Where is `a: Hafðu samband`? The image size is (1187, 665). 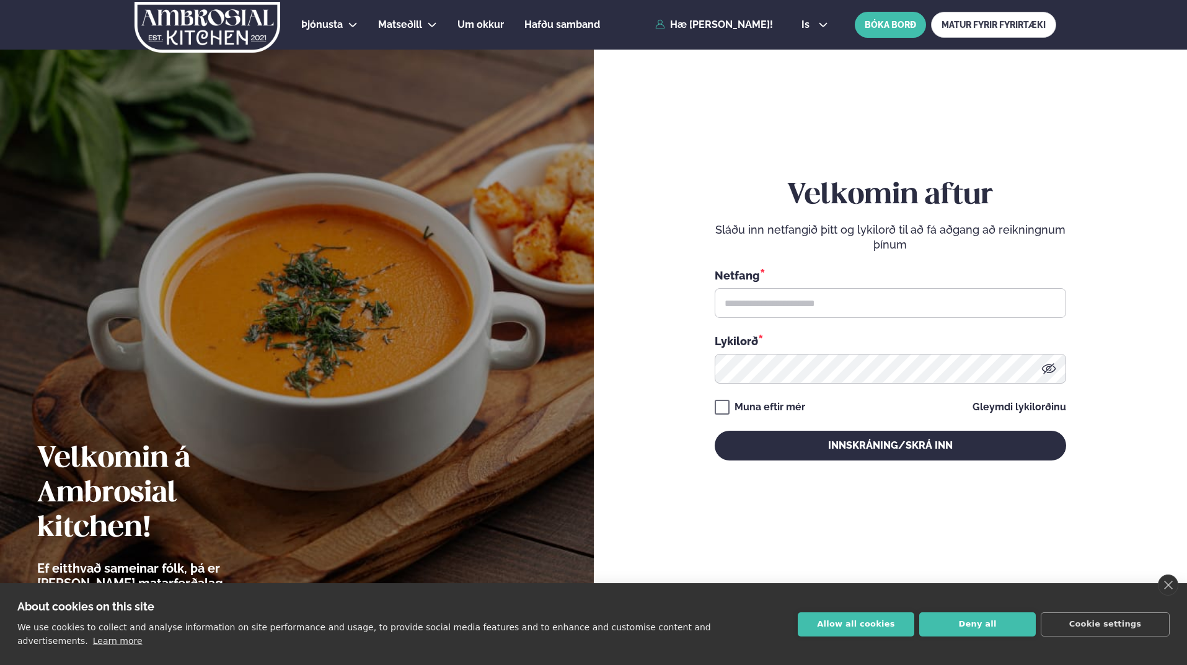
a: Hafðu samband is located at coordinates (562, 25).